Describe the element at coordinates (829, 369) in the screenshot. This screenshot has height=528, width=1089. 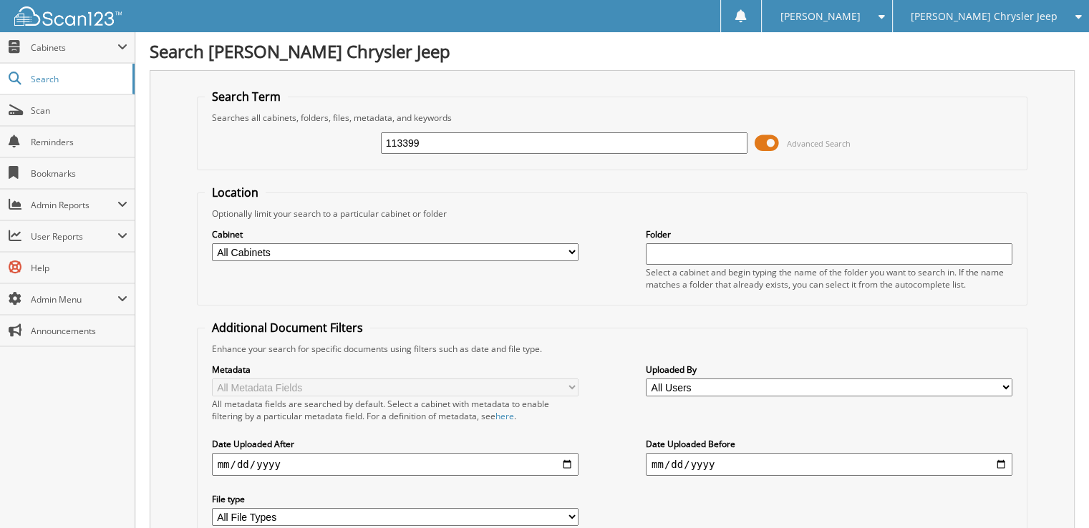
I see `label: Uploaded By` at that location.